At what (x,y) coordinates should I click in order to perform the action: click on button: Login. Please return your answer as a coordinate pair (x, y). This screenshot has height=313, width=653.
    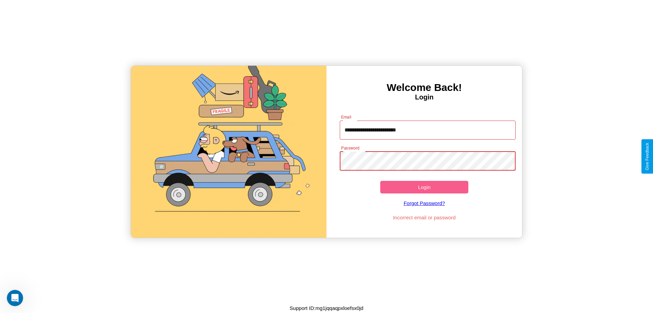
    Looking at the image, I should click on (424, 187).